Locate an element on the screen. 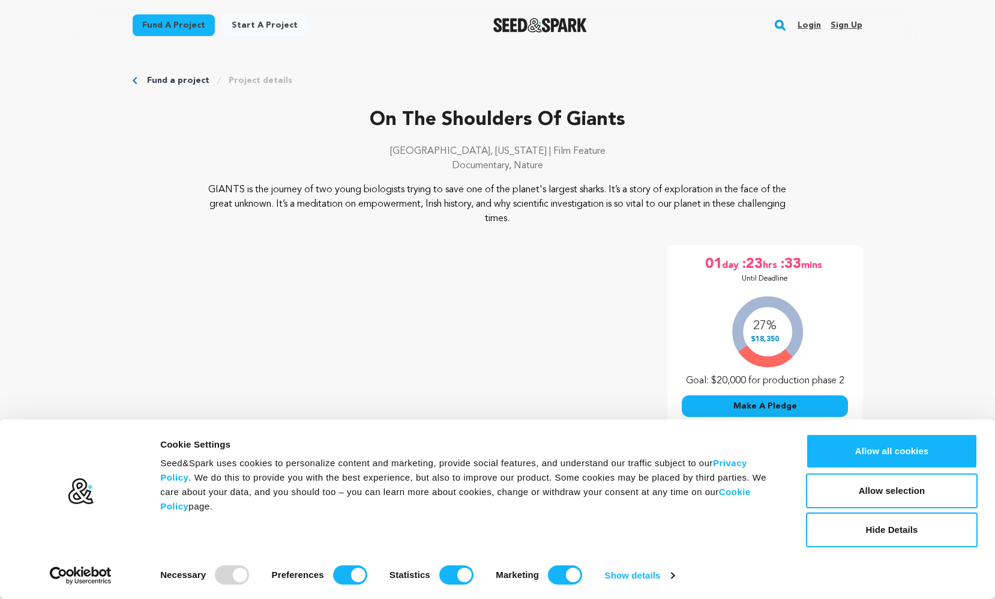 The width and height of the screenshot is (995, 599). button: Allow selection is located at coordinates (892, 491).